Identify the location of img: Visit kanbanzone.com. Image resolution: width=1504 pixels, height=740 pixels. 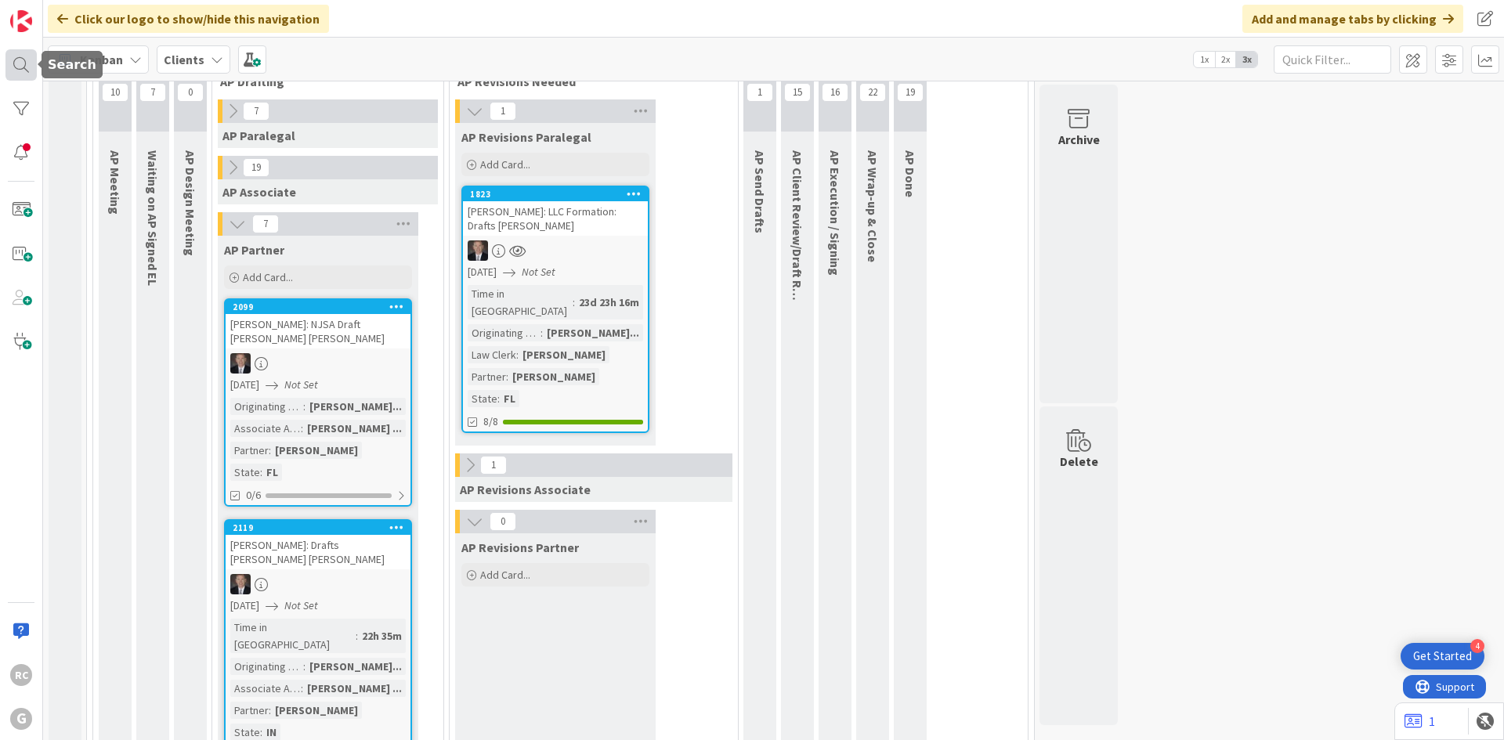
(21, 21).